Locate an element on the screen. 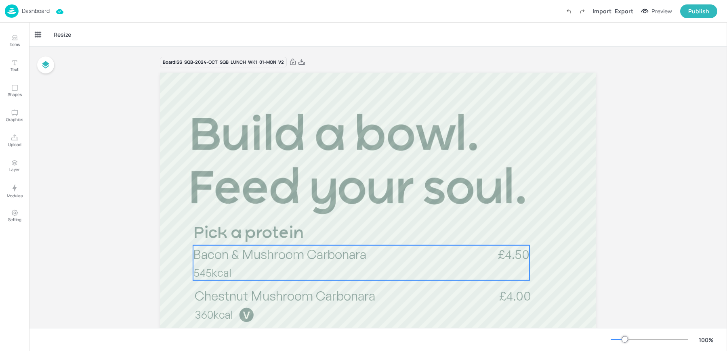  span: £4.50 is located at coordinates (513, 254).